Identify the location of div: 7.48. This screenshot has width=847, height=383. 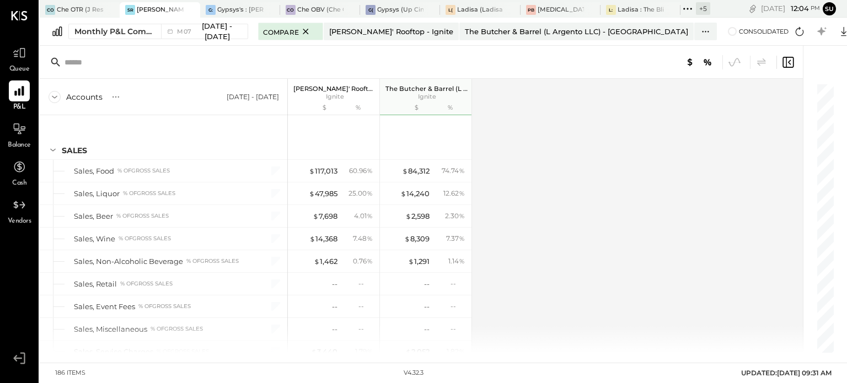
(363, 239).